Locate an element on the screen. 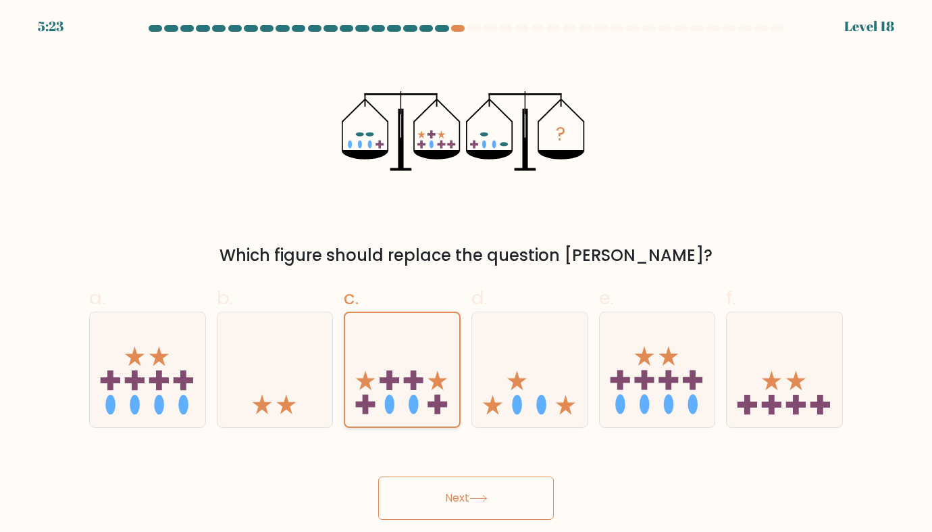  span: a. is located at coordinates (97, 297).